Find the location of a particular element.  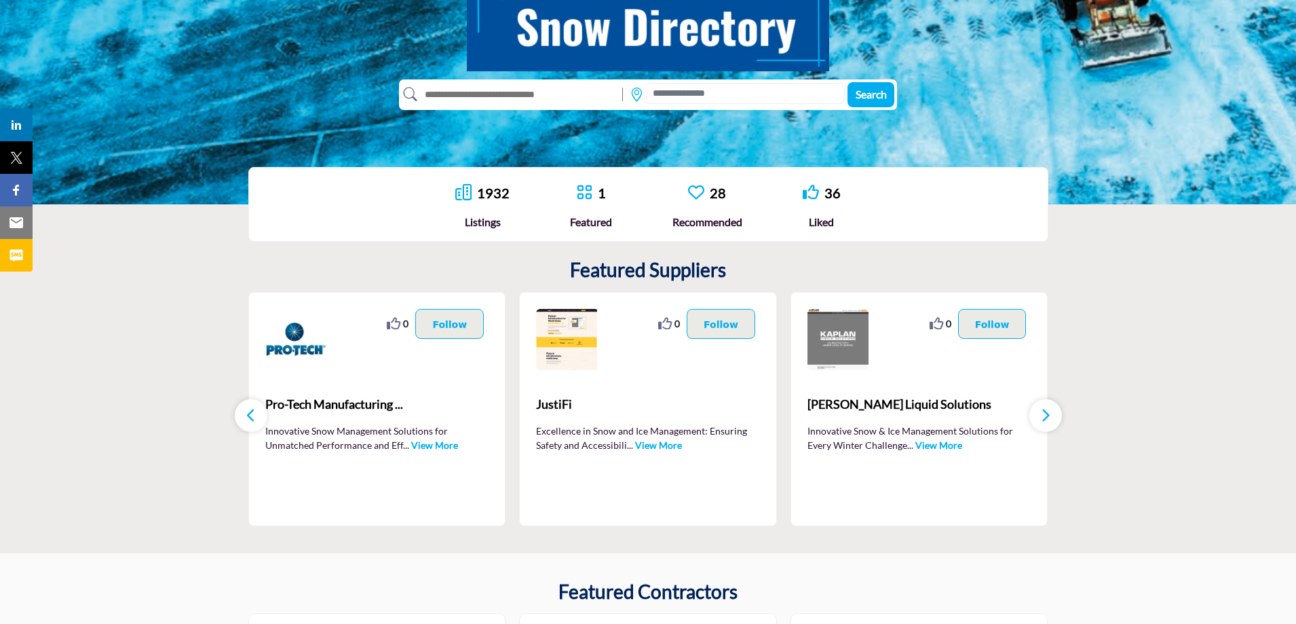

button: Search is located at coordinates (871, 94).